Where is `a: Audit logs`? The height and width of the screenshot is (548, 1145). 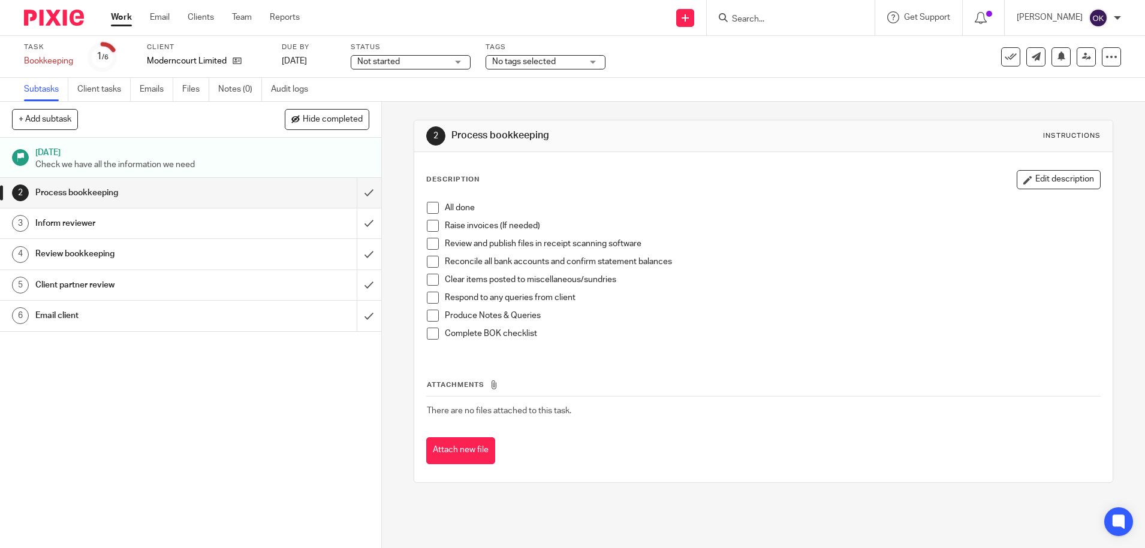 a: Audit logs is located at coordinates (294, 89).